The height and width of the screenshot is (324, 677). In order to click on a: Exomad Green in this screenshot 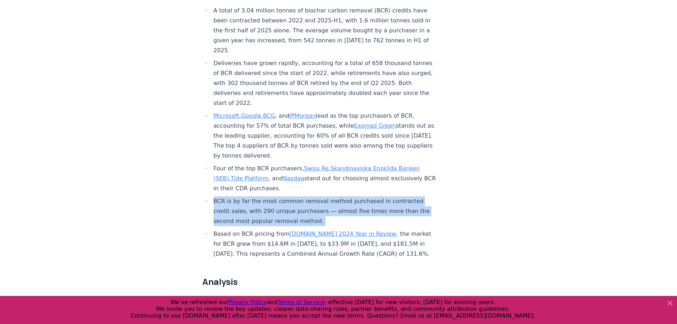, I will do `click(375, 125)`.